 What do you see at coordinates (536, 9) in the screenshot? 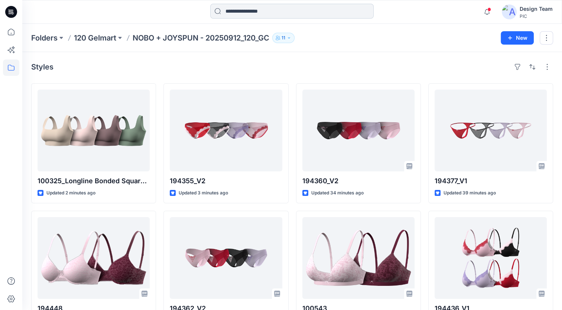
I see `div: Design Team` at bounding box center [536, 9].